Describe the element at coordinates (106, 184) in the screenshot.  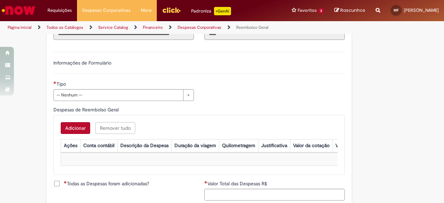
I see `span: Todas as Despesas foram adicionadas?` at that location.